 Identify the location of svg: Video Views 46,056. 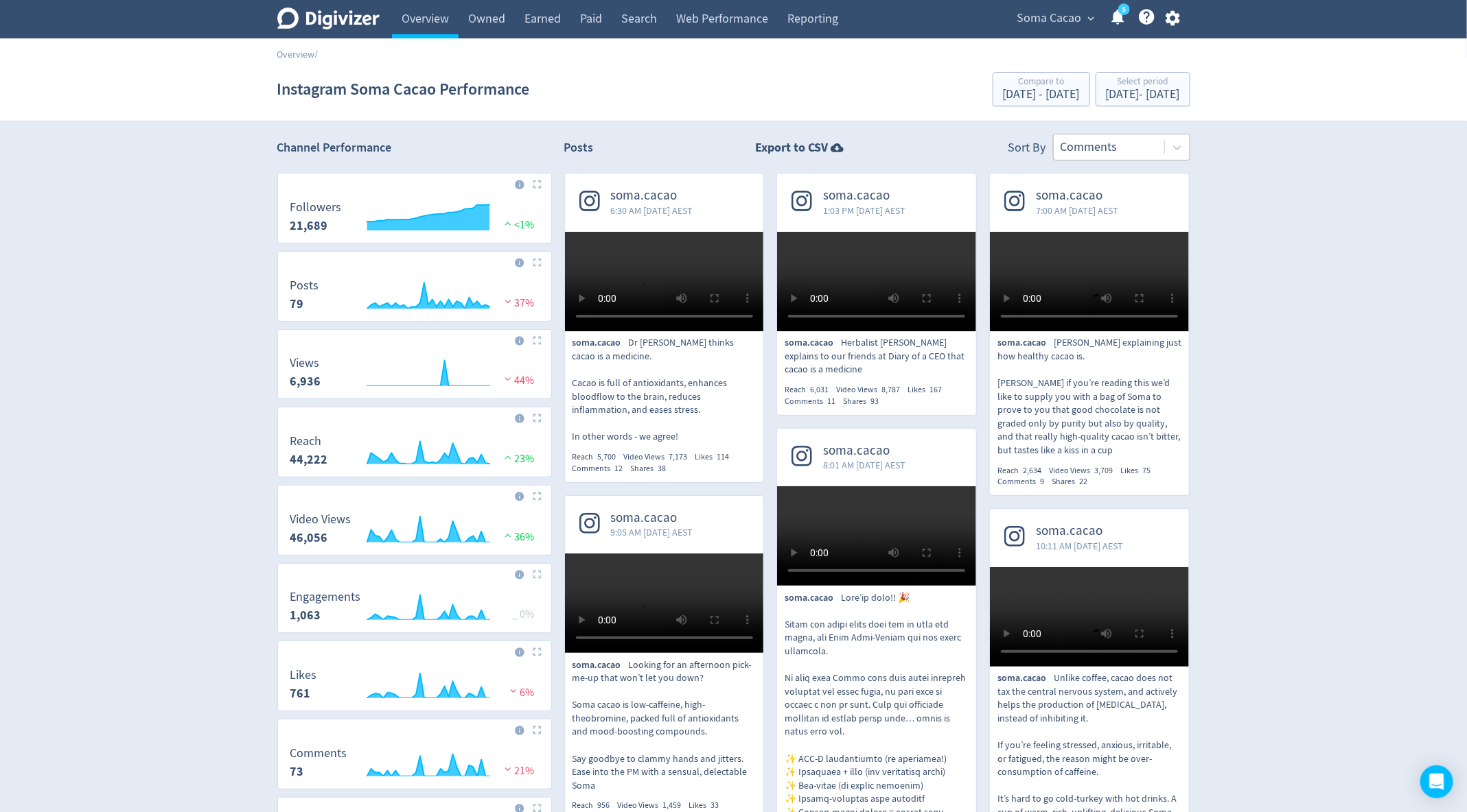
(415, 531).